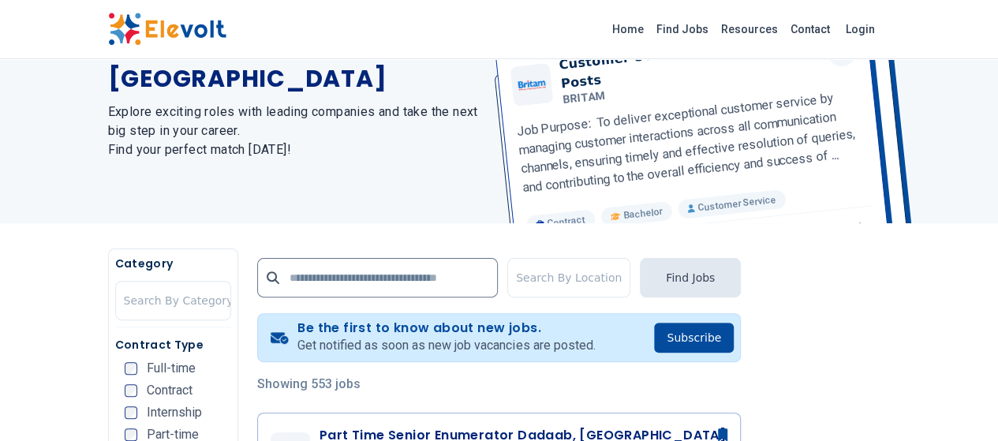 This screenshot has height=441, width=998. Describe the element at coordinates (682, 29) in the screenshot. I see `a: Find Jobs` at that location.